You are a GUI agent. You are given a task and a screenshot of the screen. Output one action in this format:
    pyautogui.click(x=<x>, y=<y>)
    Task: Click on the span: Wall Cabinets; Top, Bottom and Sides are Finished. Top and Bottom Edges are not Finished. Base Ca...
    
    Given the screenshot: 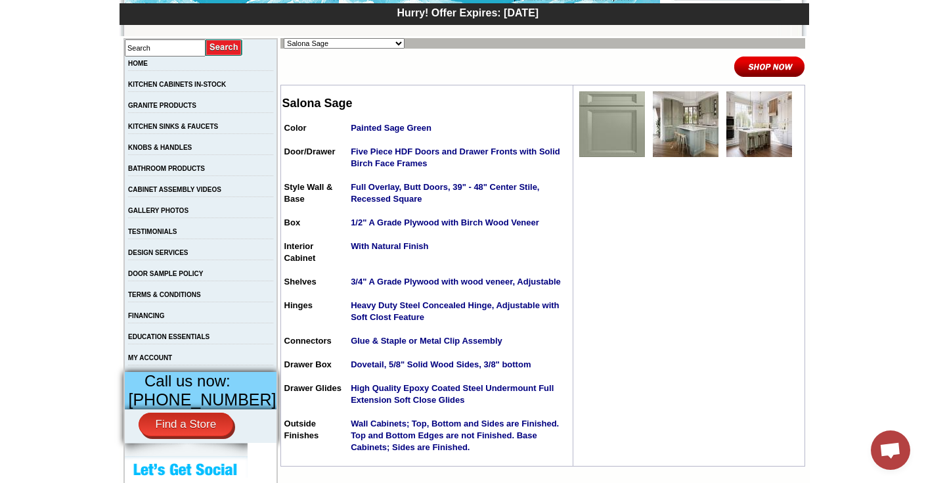 What is the action you would take?
    pyautogui.click(x=454, y=435)
    